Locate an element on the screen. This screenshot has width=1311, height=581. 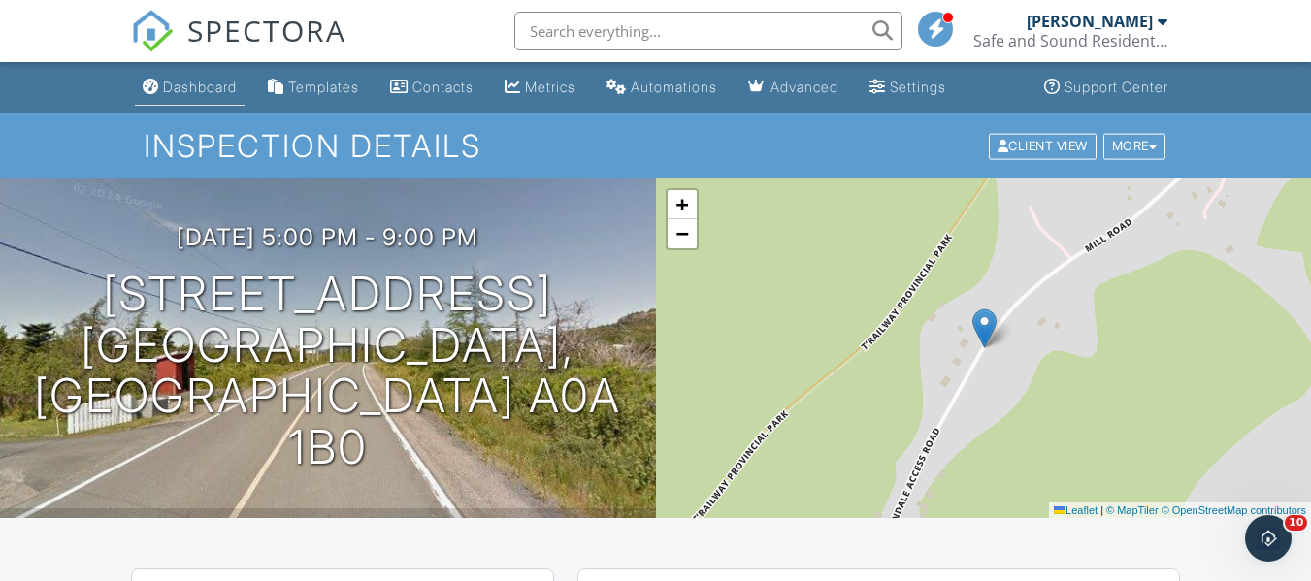
a: Zoom out is located at coordinates (682, 234).